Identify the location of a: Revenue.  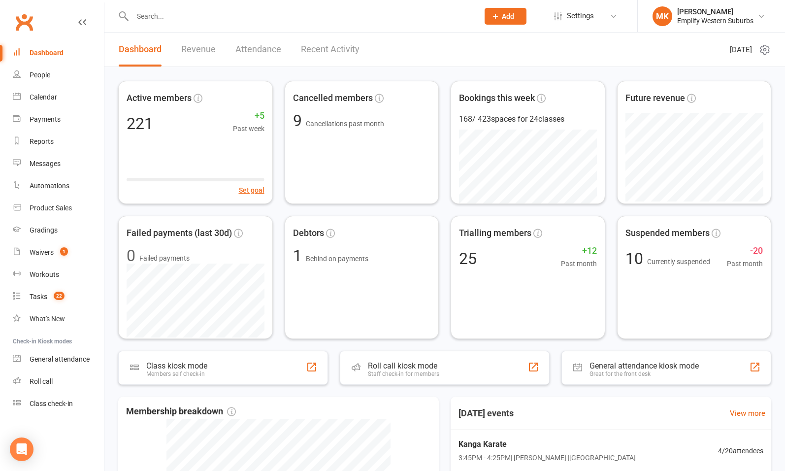
(198, 49).